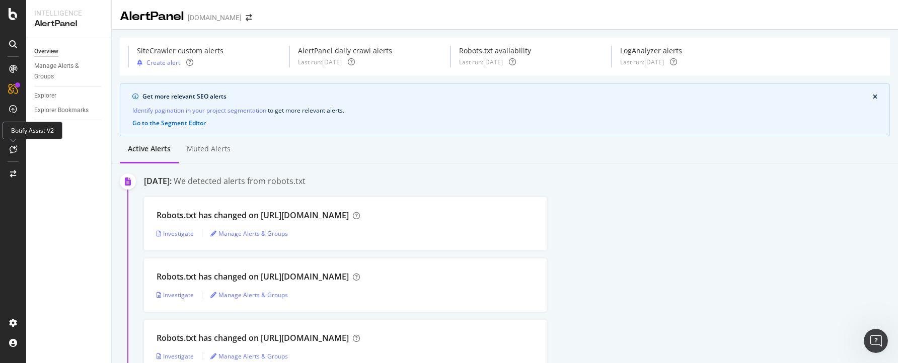 This screenshot has height=363, width=898. Describe the element at coordinates (240, 181) in the screenshot. I see `div: We detected alerts from robots.txt` at that location.